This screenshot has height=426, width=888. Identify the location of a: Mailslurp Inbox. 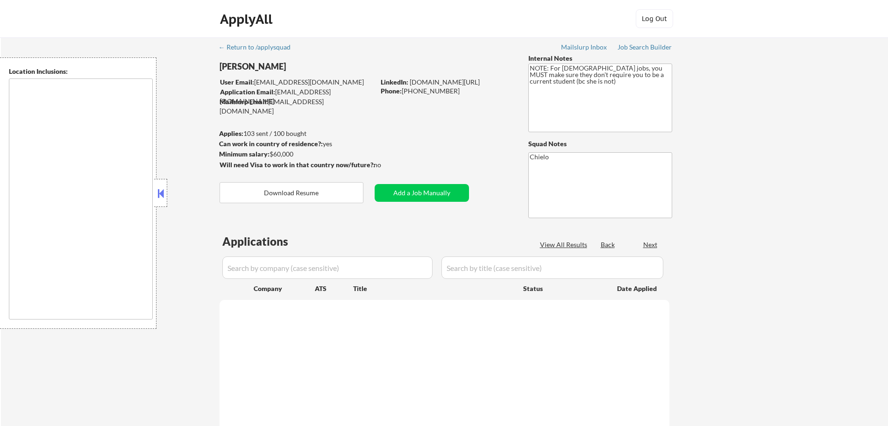
(585, 48).